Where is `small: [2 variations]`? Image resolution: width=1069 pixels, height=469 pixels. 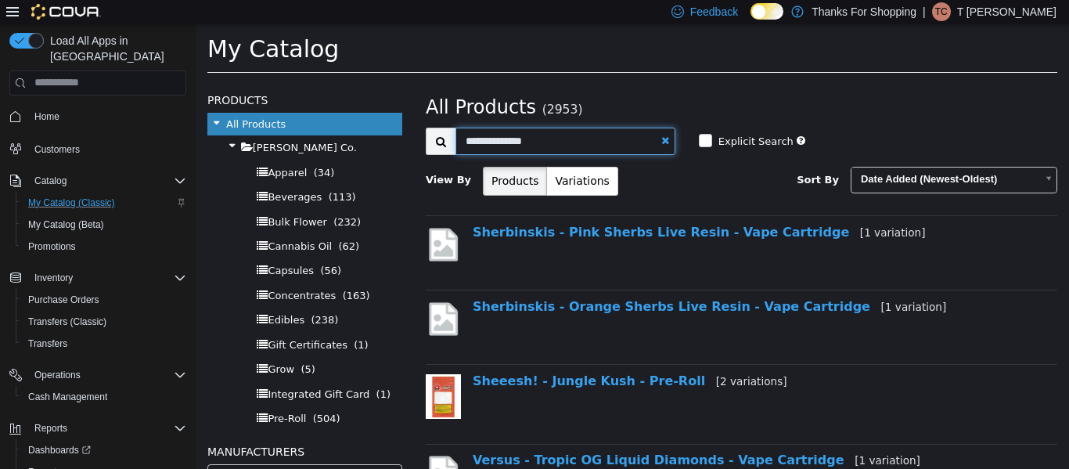
small: [2 variations] is located at coordinates (556, 358).